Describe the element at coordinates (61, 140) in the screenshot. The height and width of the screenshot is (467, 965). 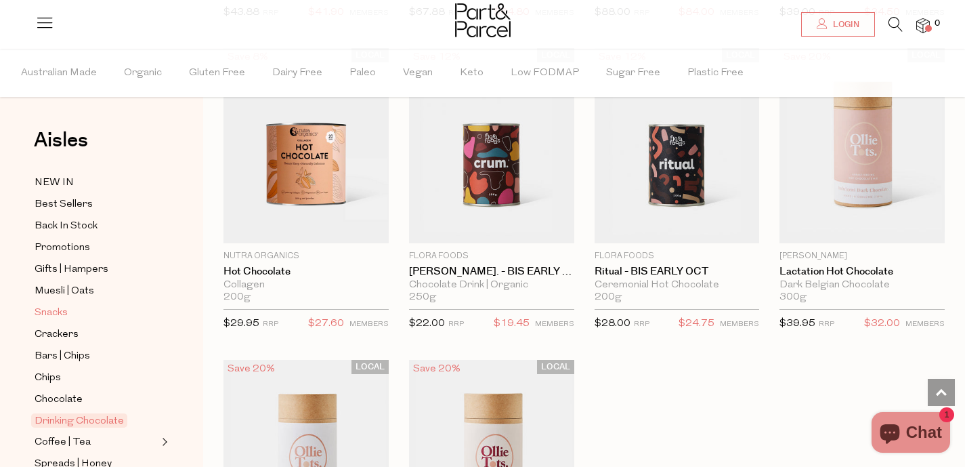
I see `span: Aisles` at that location.